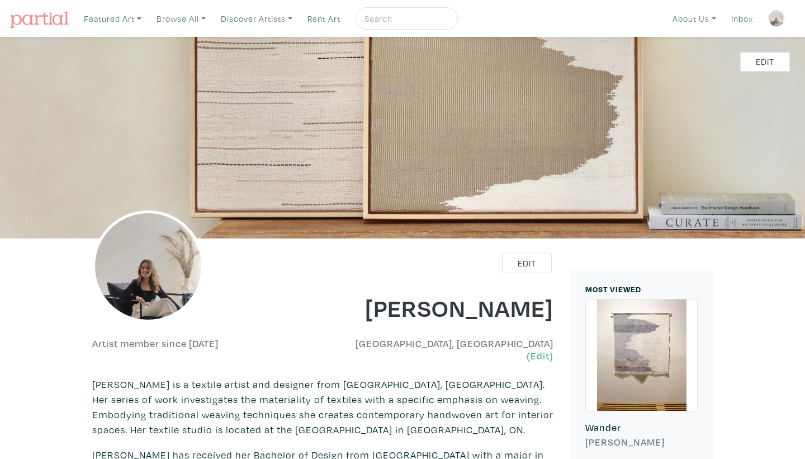 This screenshot has height=459, width=805. I want to click on a: Featured Art, so click(112, 18).